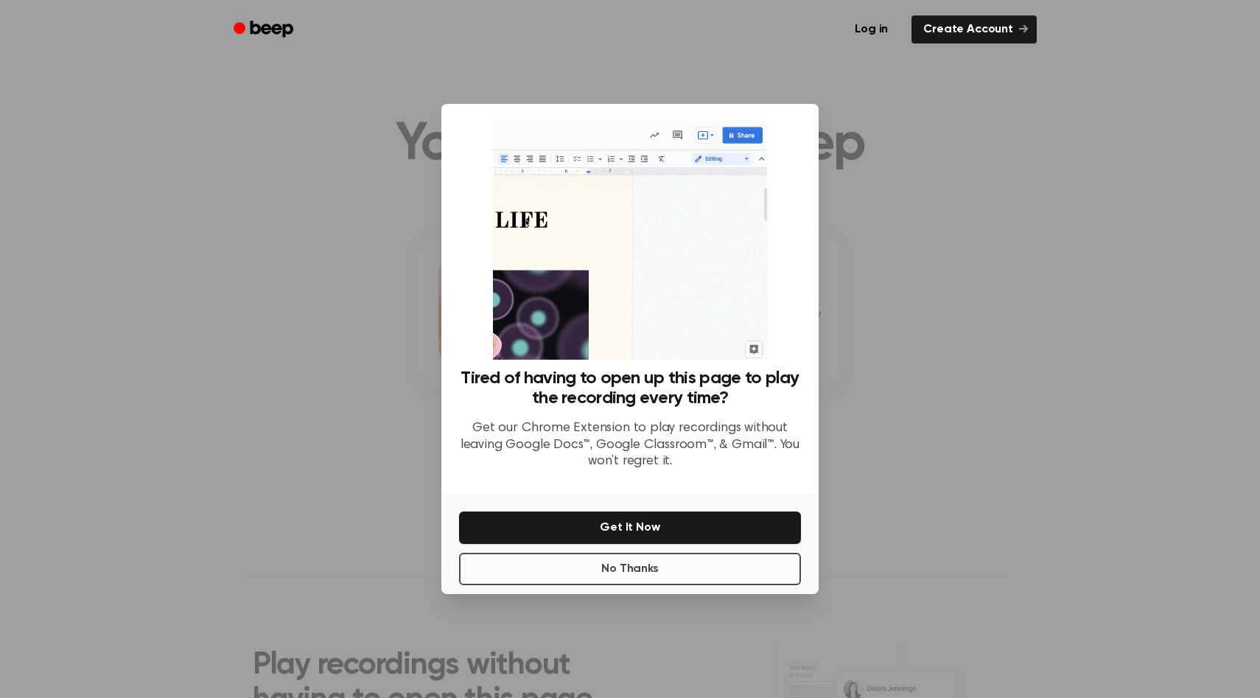 This screenshot has height=698, width=1260. Describe the element at coordinates (871, 29) in the screenshot. I see `a: Log in` at that location.